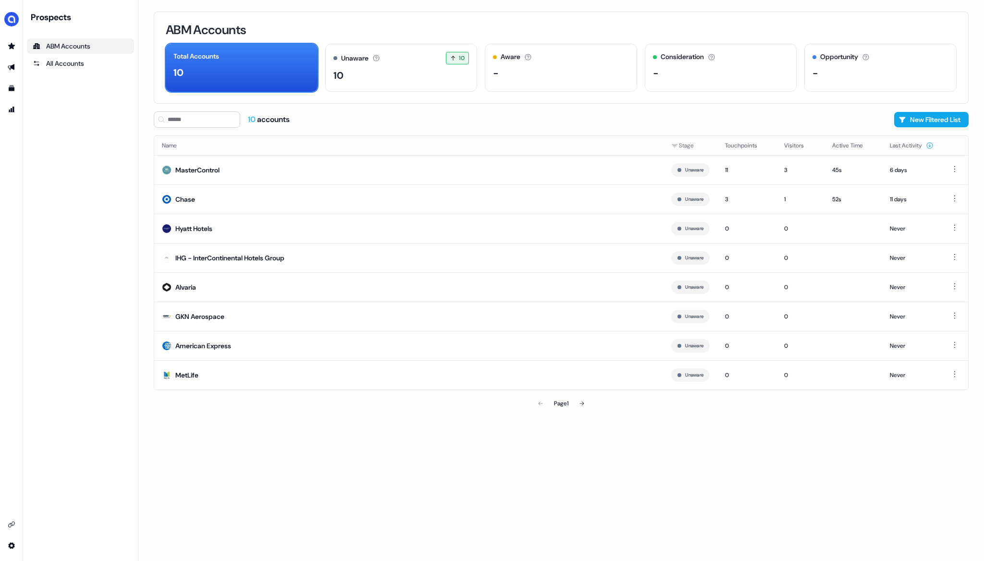 This screenshot has width=984, height=561. What do you see at coordinates (12, 109) in the screenshot?
I see `a: Go to attribution` at bounding box center [12, 109].